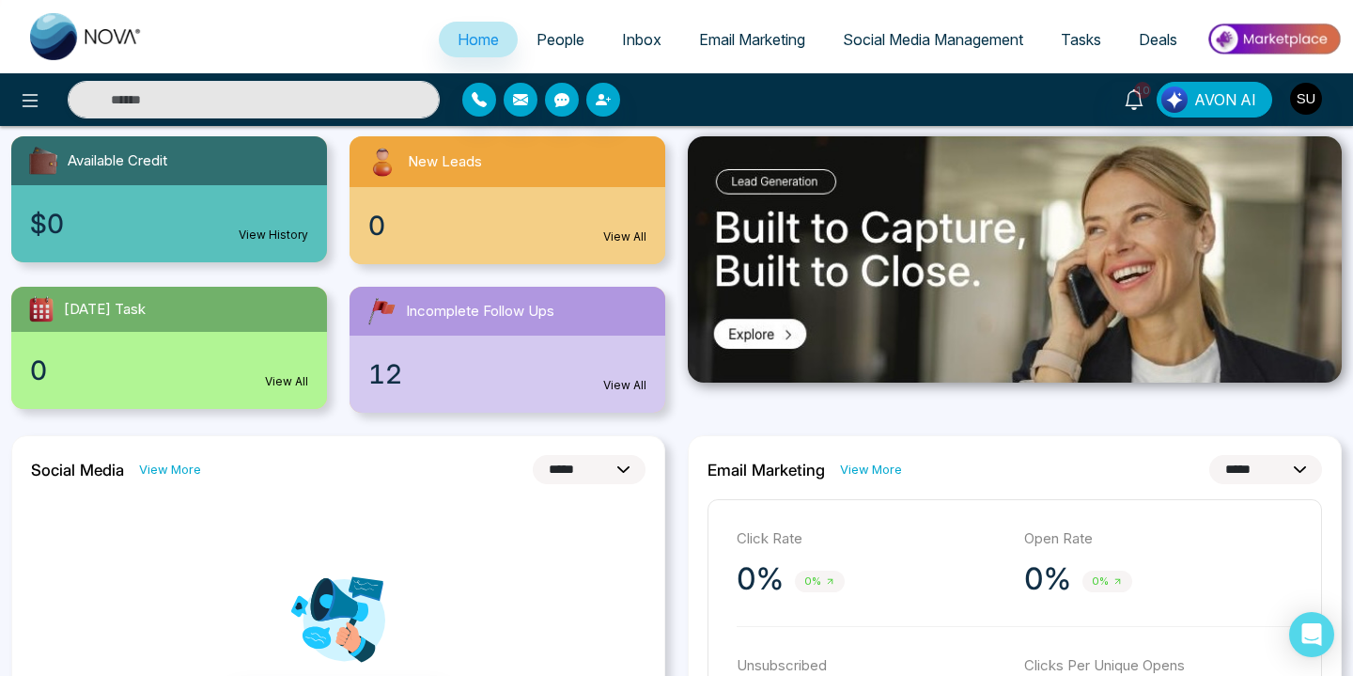 Image resolution: width=1353 pixels, height=676 pixels. Describe the element at coordinates (47, 224) in the screenshot. I see `span: $0` at that location.